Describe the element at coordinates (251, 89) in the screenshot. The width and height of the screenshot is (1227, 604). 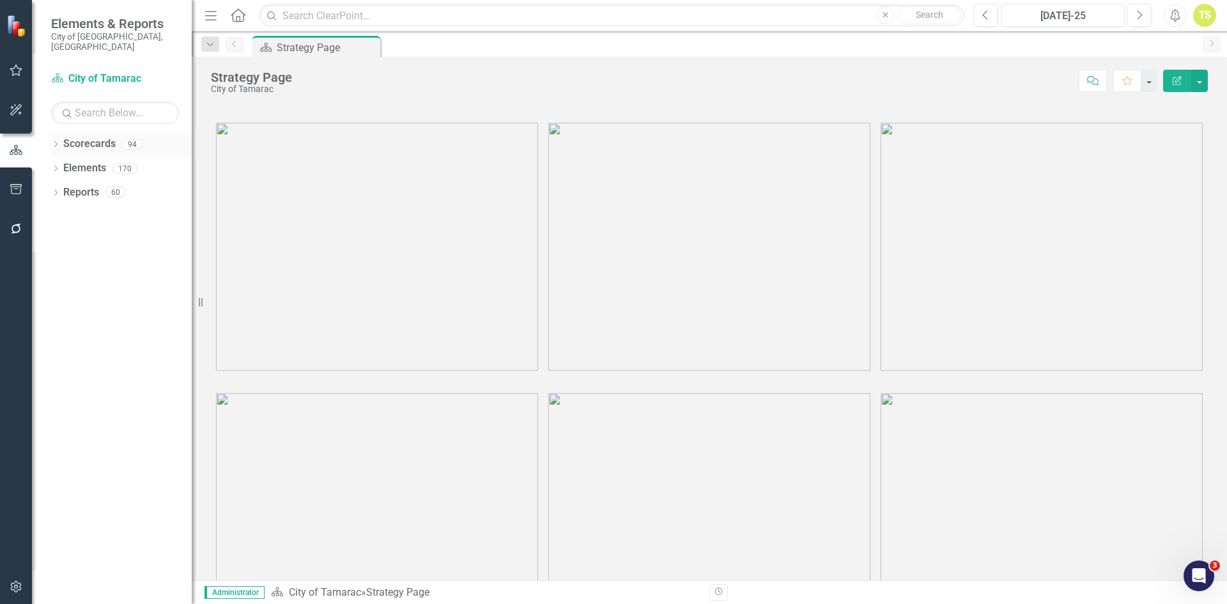
I see `div: City of Tamarac` at that location.